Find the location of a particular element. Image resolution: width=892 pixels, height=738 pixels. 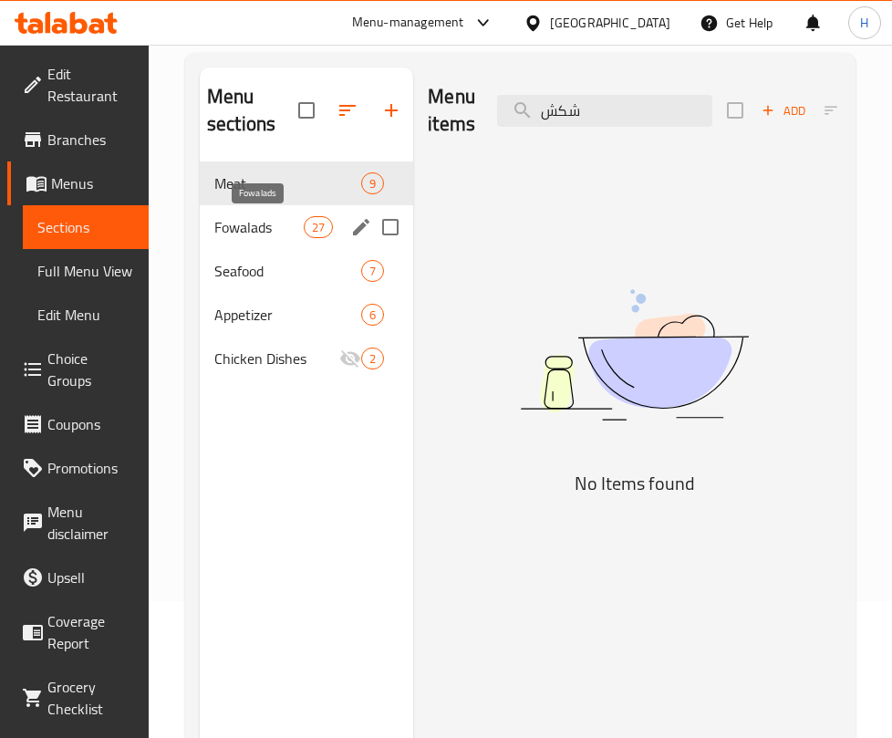

span: Upsell is located at coordinates (90, 578).